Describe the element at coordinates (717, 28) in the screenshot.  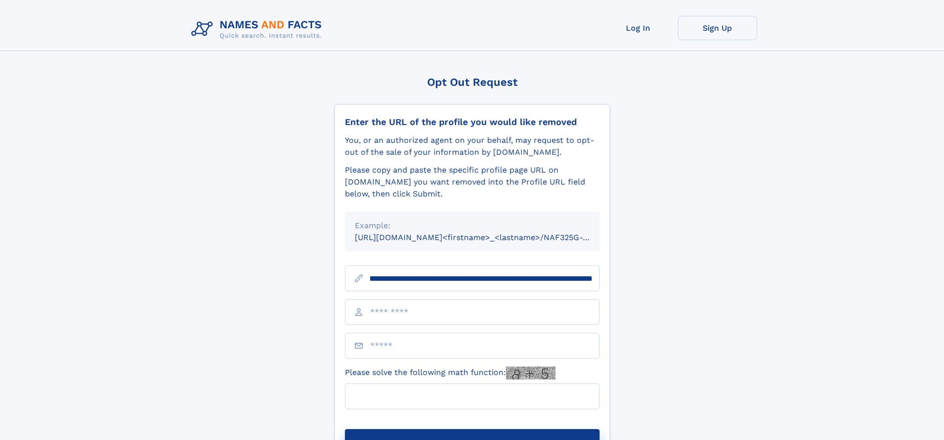
I see `a: Sign Up` at that location.